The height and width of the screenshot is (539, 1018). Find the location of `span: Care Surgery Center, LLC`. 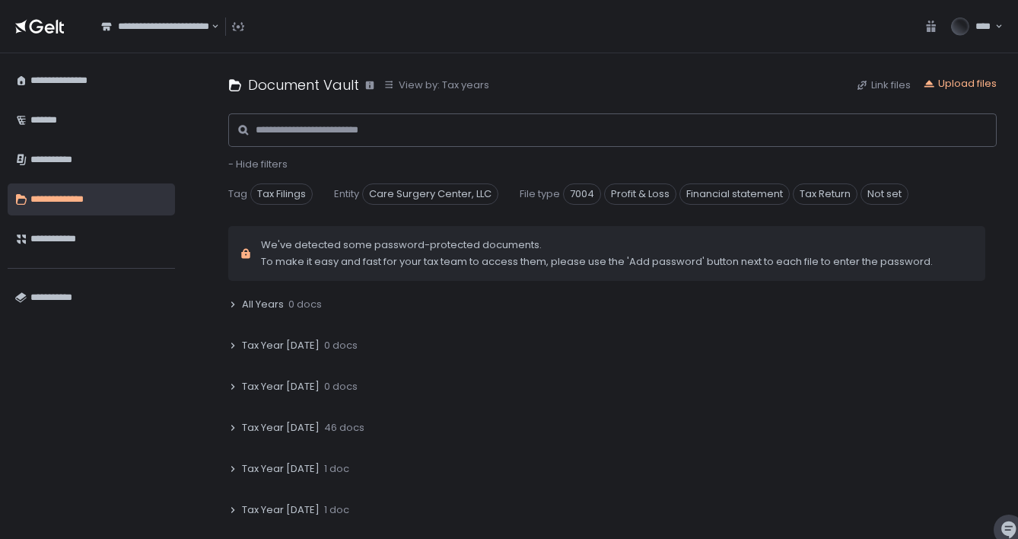

span: Care Surgery Center, LLC is located at coordinates (430, 194).